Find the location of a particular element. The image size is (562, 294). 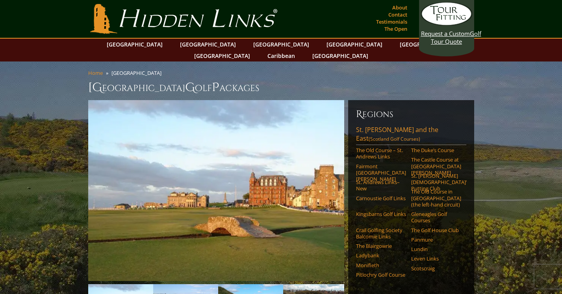

span: (Scotland Golf Courses) is located at coordinates (394, 139).